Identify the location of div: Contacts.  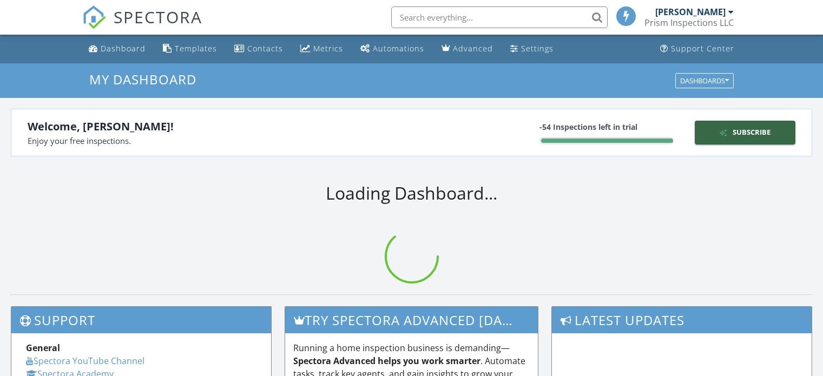
(265, 48).